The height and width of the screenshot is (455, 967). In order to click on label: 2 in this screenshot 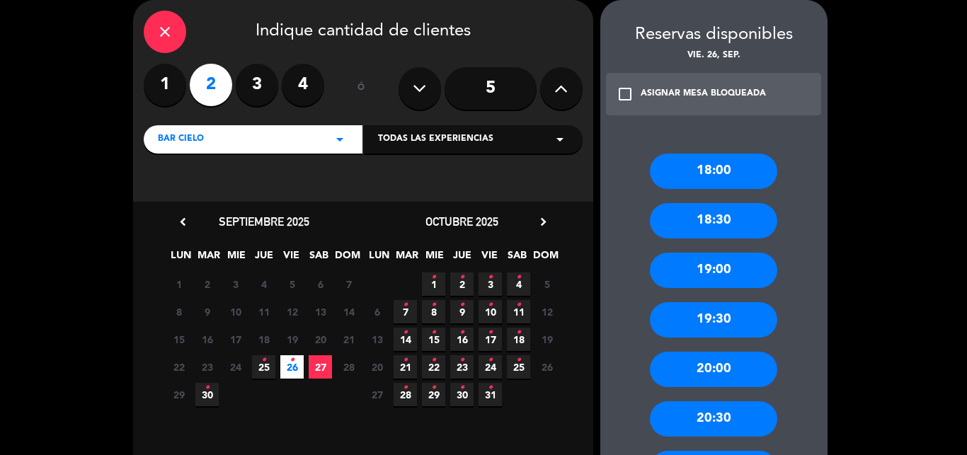, I will do `click(211, 85)`.